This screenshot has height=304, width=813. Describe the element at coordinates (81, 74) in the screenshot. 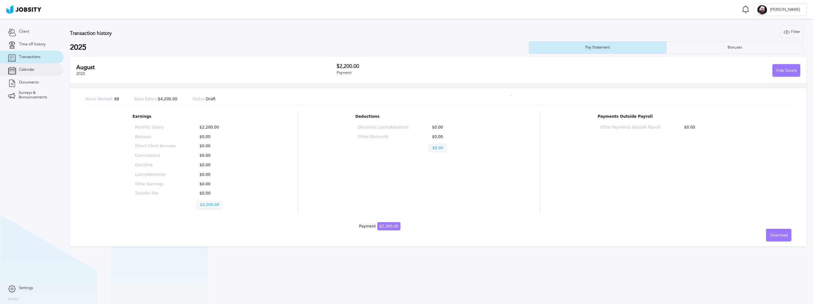

I see `span: 2025` at that location.